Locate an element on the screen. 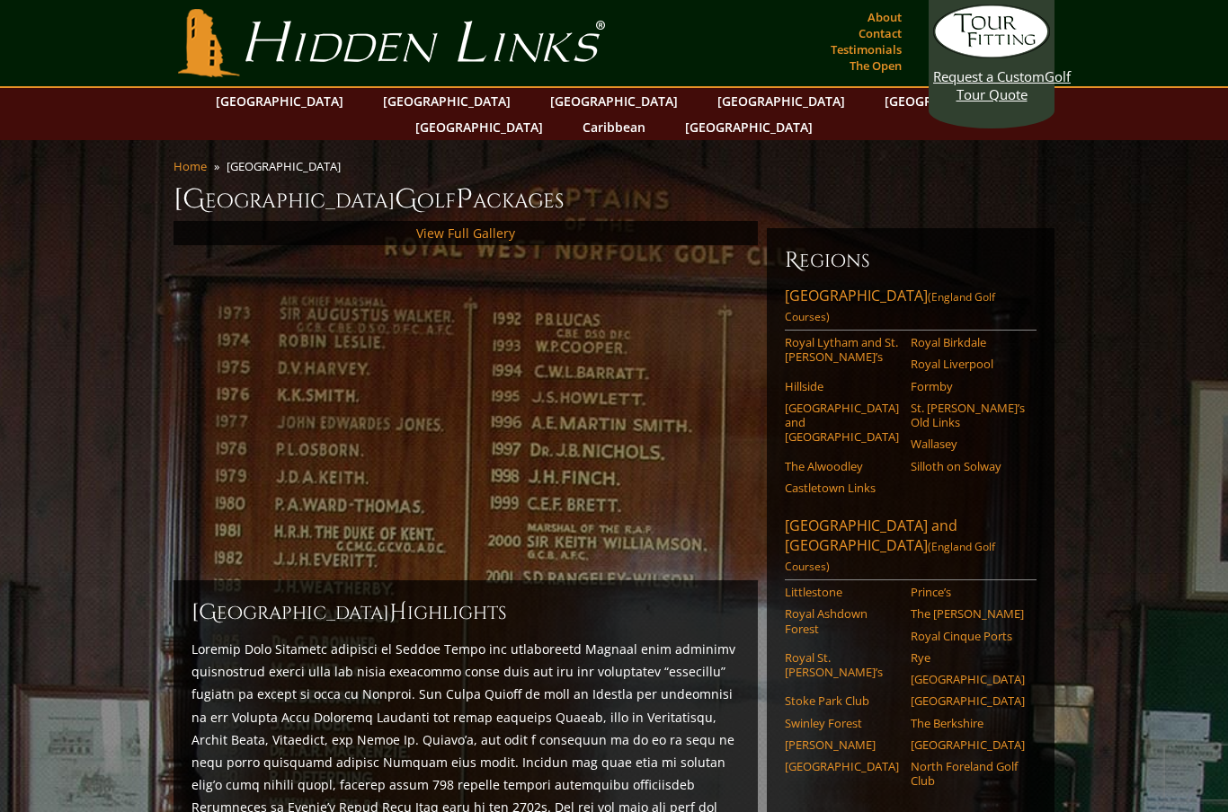 The width and height of the screenshot is (1228, 812). span: P is located at coordinates (464, 200).